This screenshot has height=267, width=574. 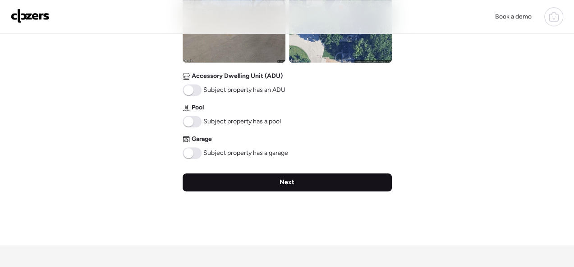 I want to click on span: Next, so click(x=287, y=182).